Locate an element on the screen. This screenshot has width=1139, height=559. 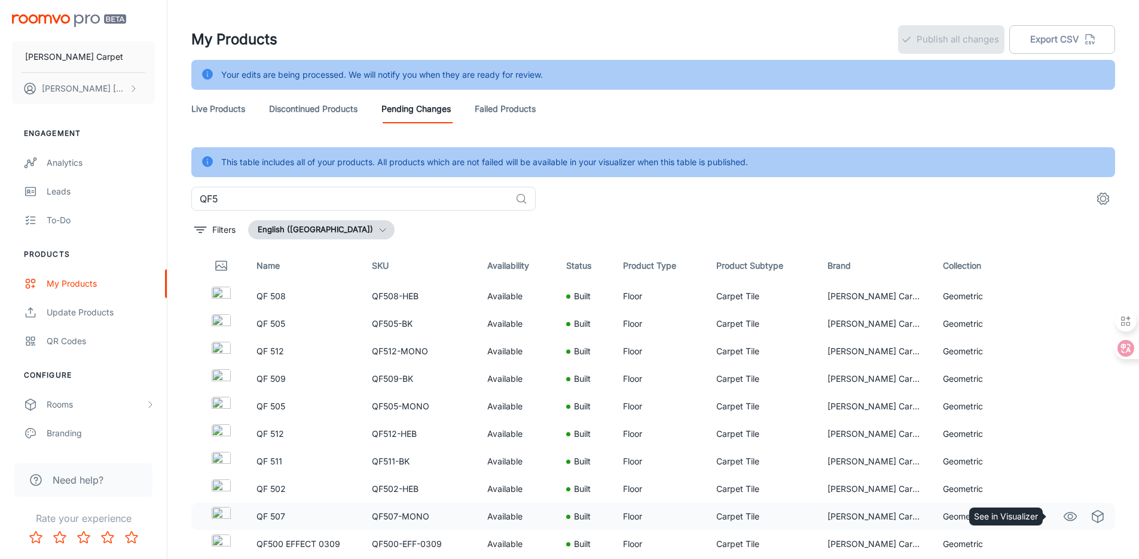
p: Filters is located at coordinates (224, 230).